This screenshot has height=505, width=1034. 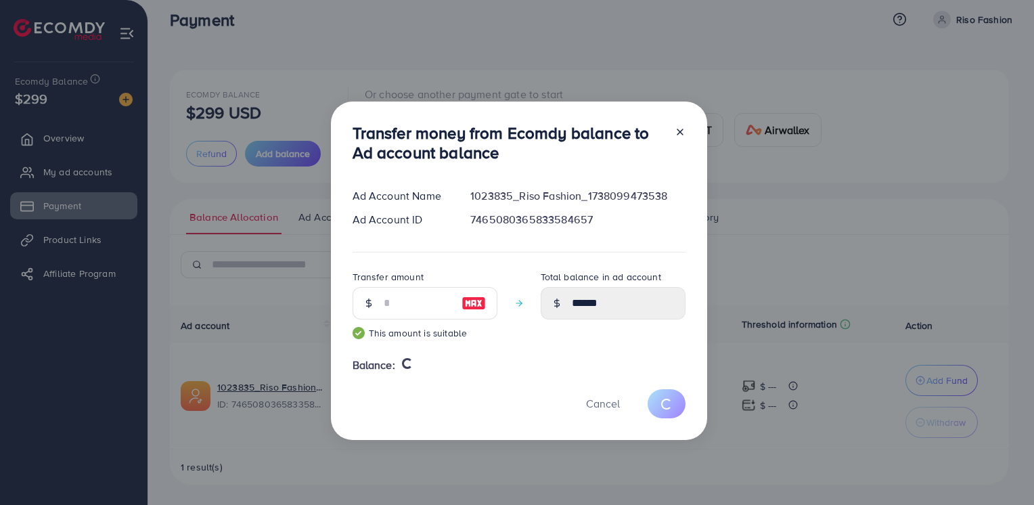 What do you see at coordinates (373, 365) in the screenshot?
I see `span: Balance:` at bounding box center [373, 365].